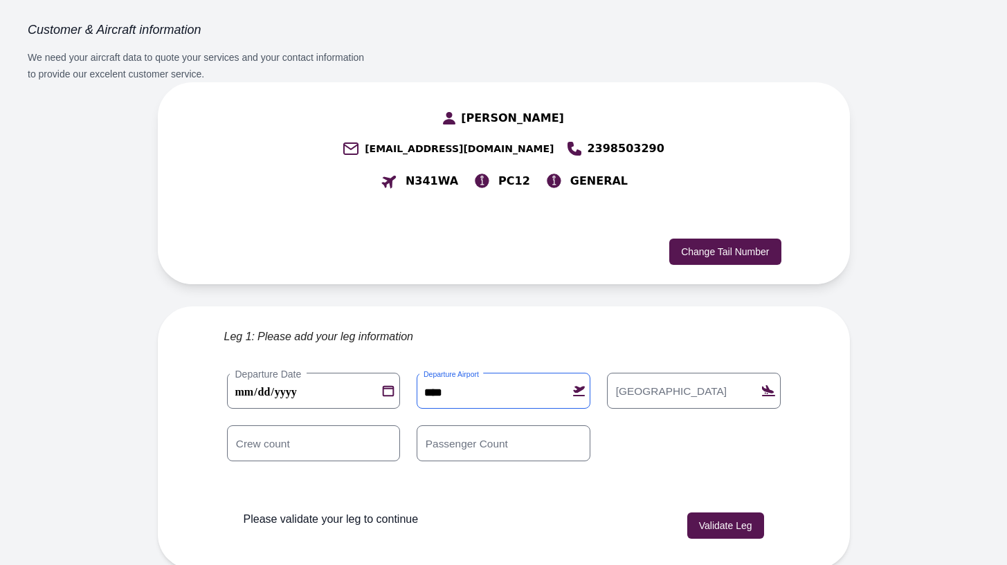 The width and height of the screenshot is (1007, 565). Describe the element at coordinates (331, 520) in the screenshot. I see `p: Please validate your leg to continue` at that location.